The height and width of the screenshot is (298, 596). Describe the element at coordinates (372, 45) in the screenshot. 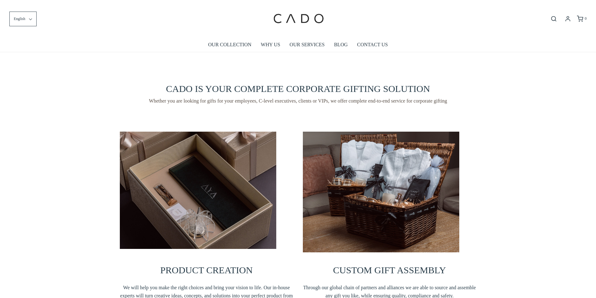

I see `a: CONTACT US` at that location.